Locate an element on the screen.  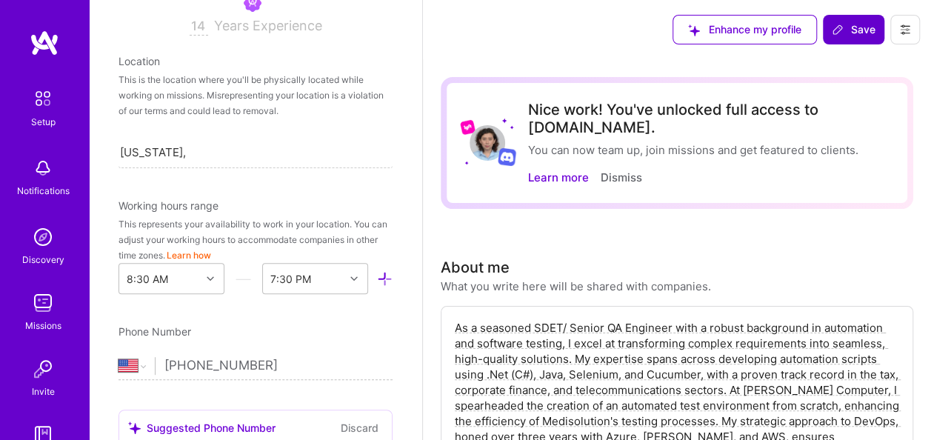
div: You can now team up, join missions and get featured to clients. is located at coordinates (709, 150).